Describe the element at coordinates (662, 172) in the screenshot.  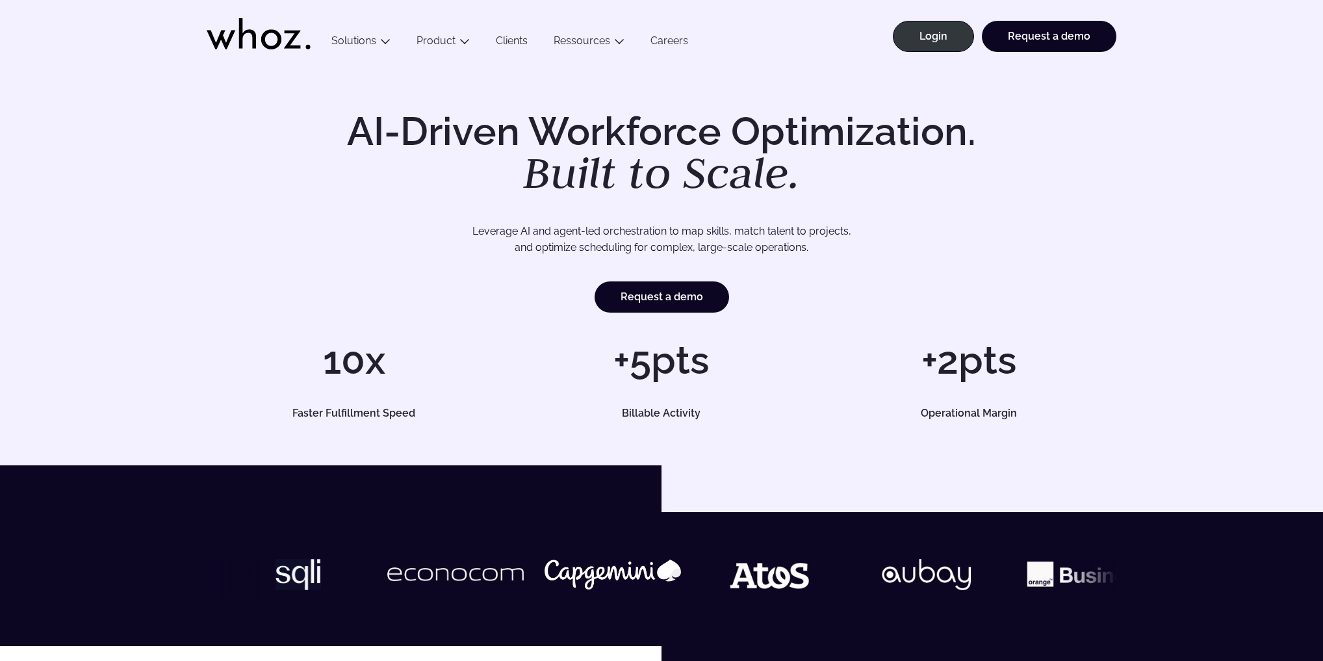
I see `em: Built to Scale.` at that location.